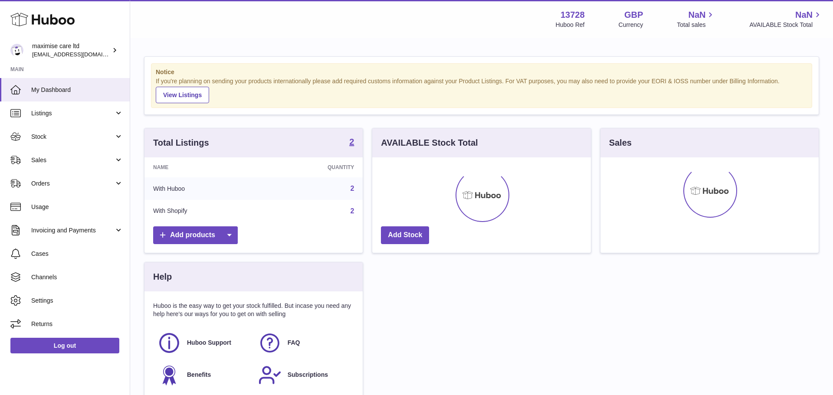 The image size is (833, 395). I want to click on a: Subscriptions, so click(304, 375).